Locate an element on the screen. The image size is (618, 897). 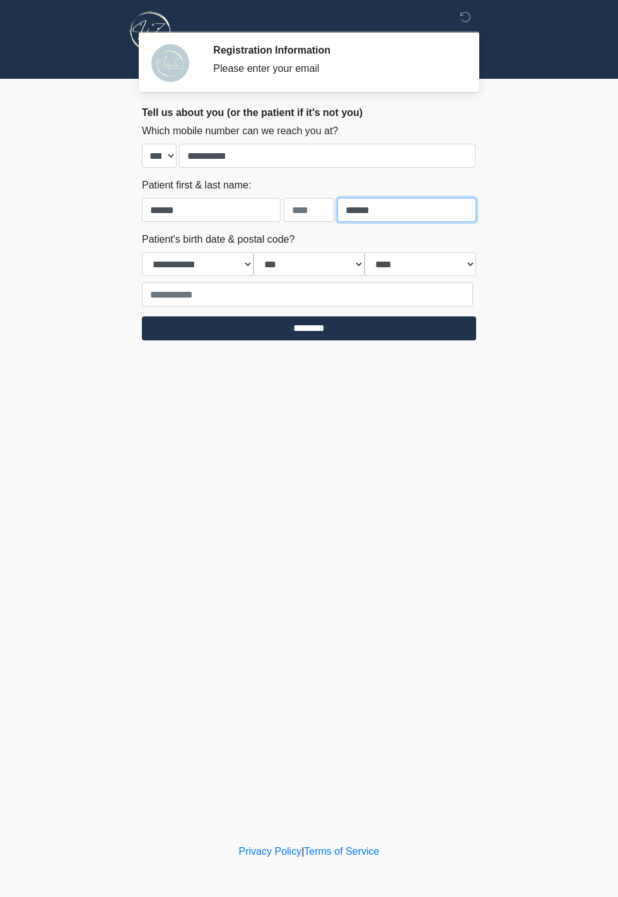
a: Privacy Policy is located at coordinates (270, 851).